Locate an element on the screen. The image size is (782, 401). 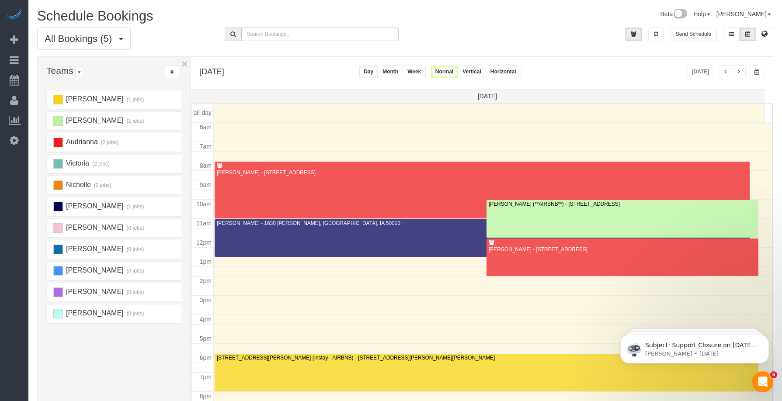
span: 5pm is located at coordinates (206, 339).